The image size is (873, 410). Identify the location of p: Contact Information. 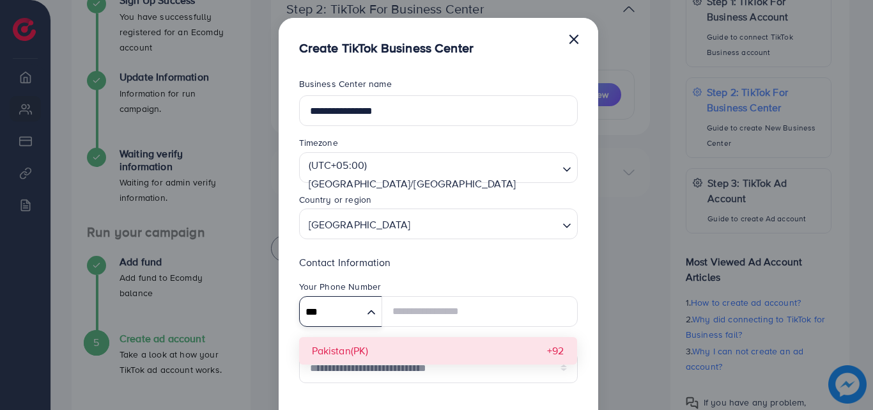
(439, 262).